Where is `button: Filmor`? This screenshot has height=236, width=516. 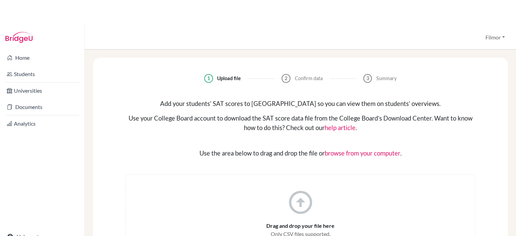 button: Filmor is located at coordinates (495, 37).